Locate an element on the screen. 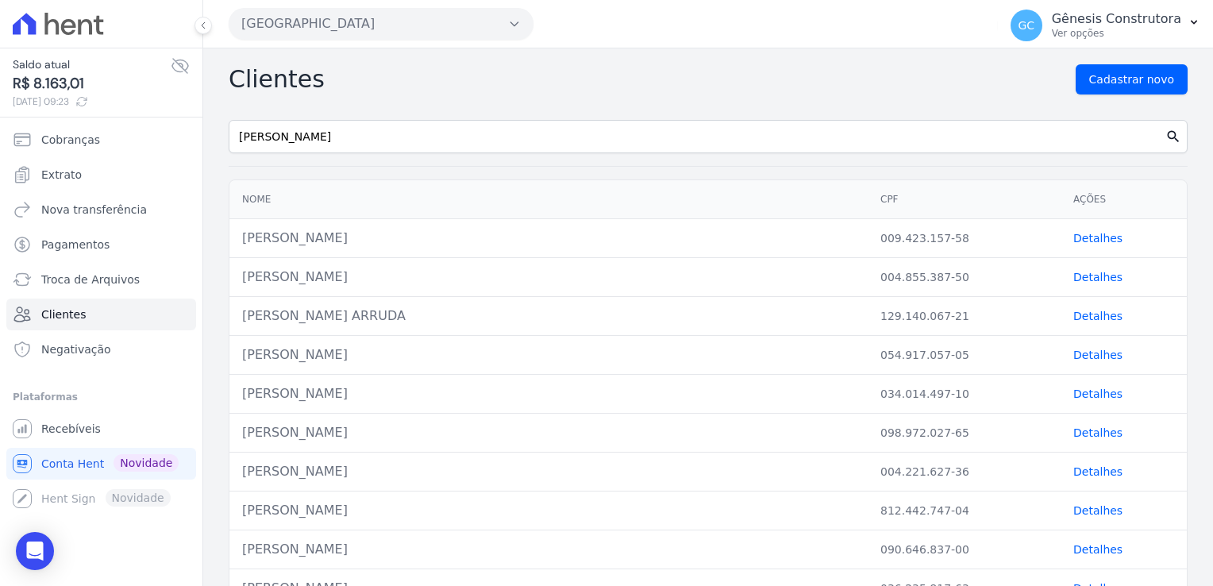 The image size is (1213, 586). span: Clientes is located at coordinates (64, 314).